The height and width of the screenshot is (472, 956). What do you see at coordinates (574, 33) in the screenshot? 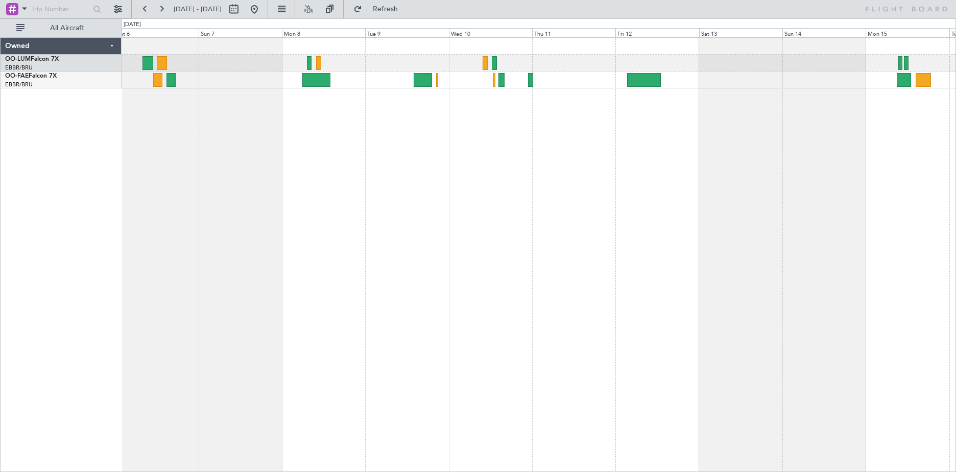
I see `div: Thu 11` at bounding box center [574, 33].